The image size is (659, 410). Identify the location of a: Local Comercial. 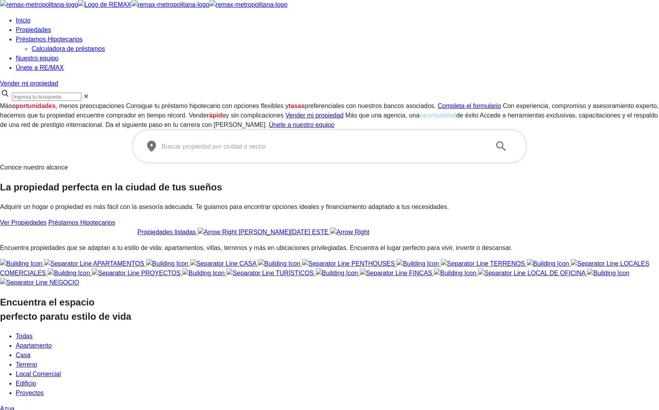
(38, 373).